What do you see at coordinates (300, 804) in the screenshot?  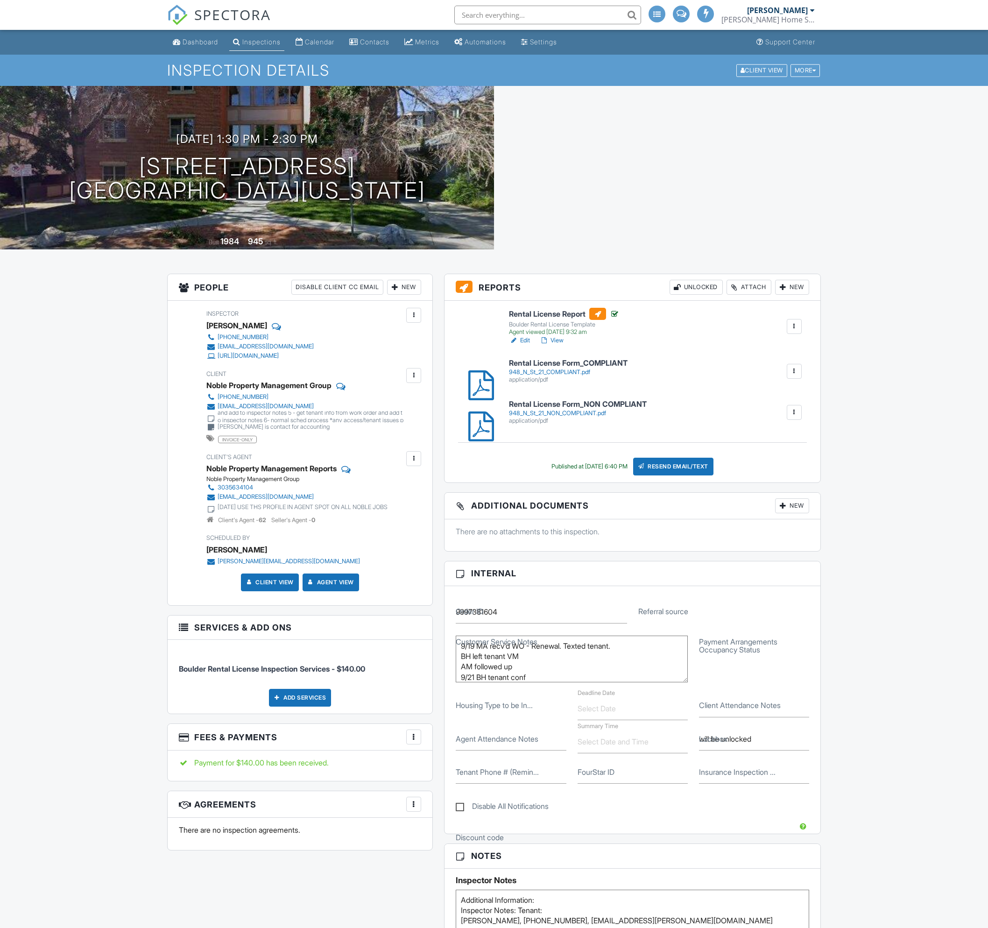 I see `h3: Agreements` at bounding box center [300, 804].